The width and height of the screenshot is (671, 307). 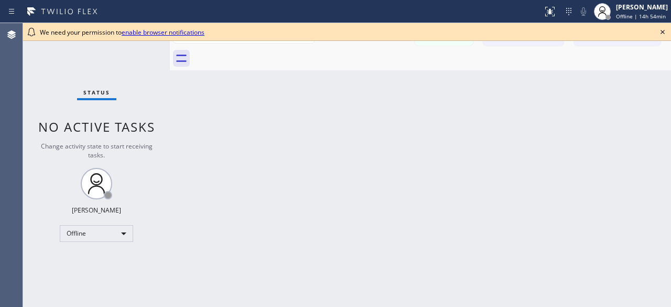 What do you see at coordinates (96, 126) in the screenshot?
I see `span: No active tasks` at bounding box center [96, 126].